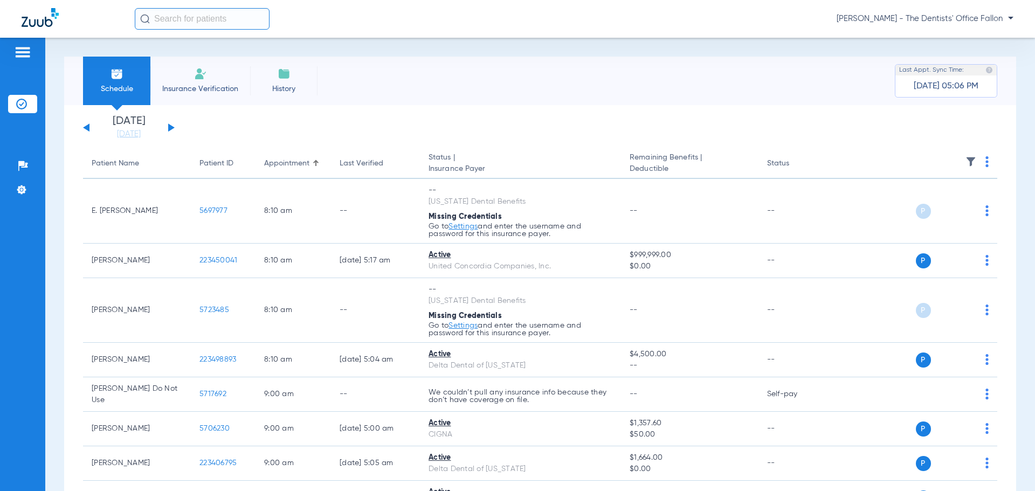 The height and width of the screenshot is (491, 1035). What do you see at coordinates (689, 255) in the screenshot?
I see `span: $999,999.00` at bounding box center [689, 255].